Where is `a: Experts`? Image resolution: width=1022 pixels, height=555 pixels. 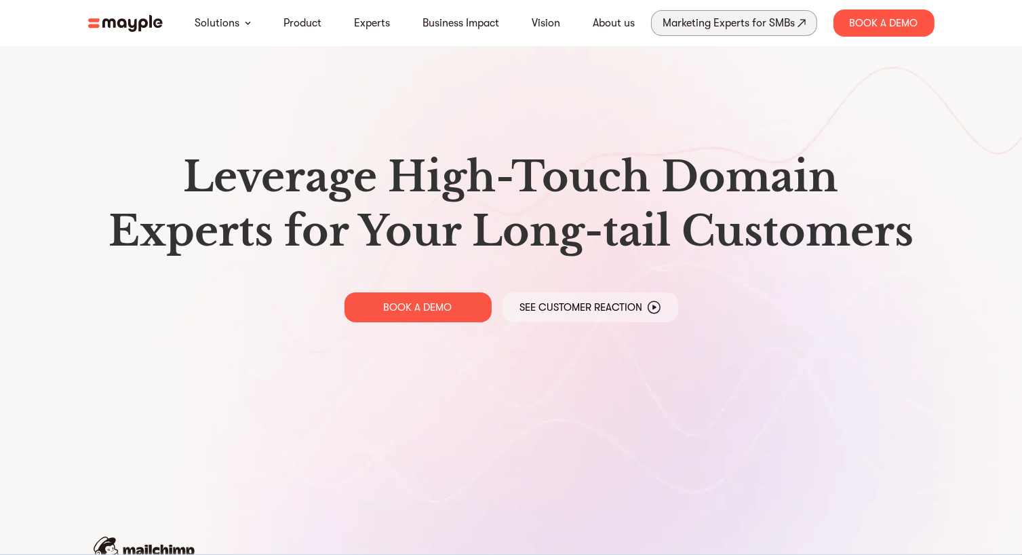
a: Experts is located at coordinates (372, 23).